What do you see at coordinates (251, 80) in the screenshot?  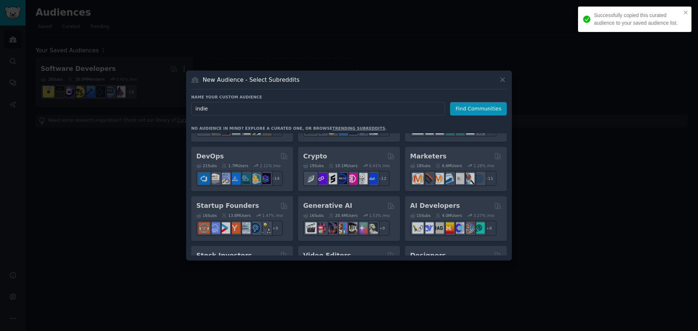 I see `h3: New Audience - Select Subreddits` at bounding box center [251, 80].